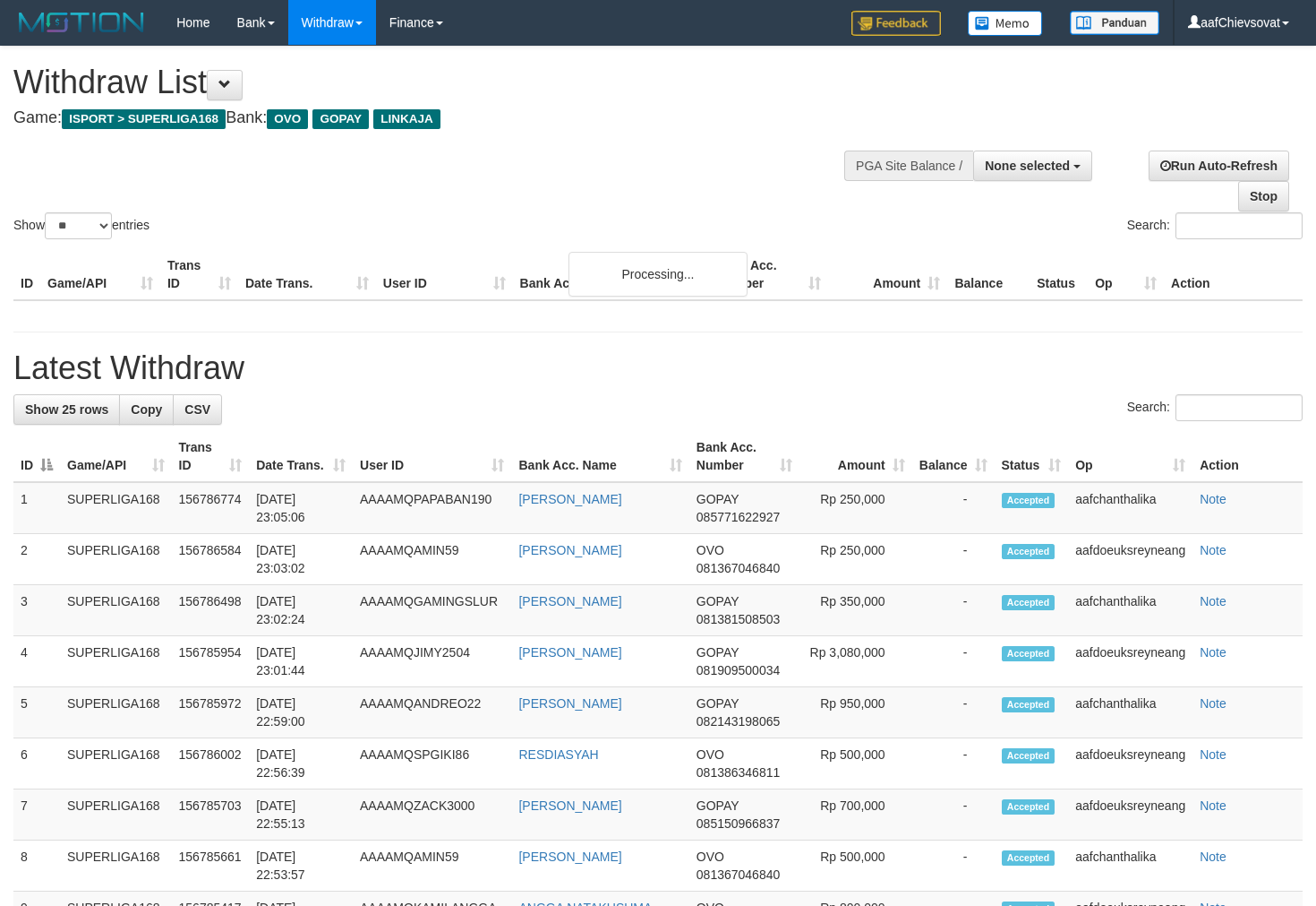 The height and width of the screenshot is (906, 1316). I want to click on span: Copy, so click(146, 410).